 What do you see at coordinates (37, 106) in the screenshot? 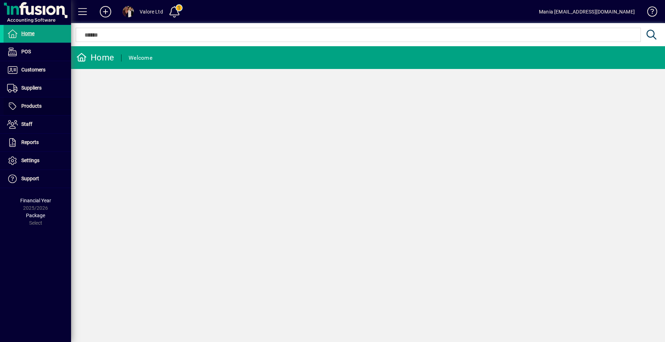
I see `a: Products` at bounding box center [37, 106].